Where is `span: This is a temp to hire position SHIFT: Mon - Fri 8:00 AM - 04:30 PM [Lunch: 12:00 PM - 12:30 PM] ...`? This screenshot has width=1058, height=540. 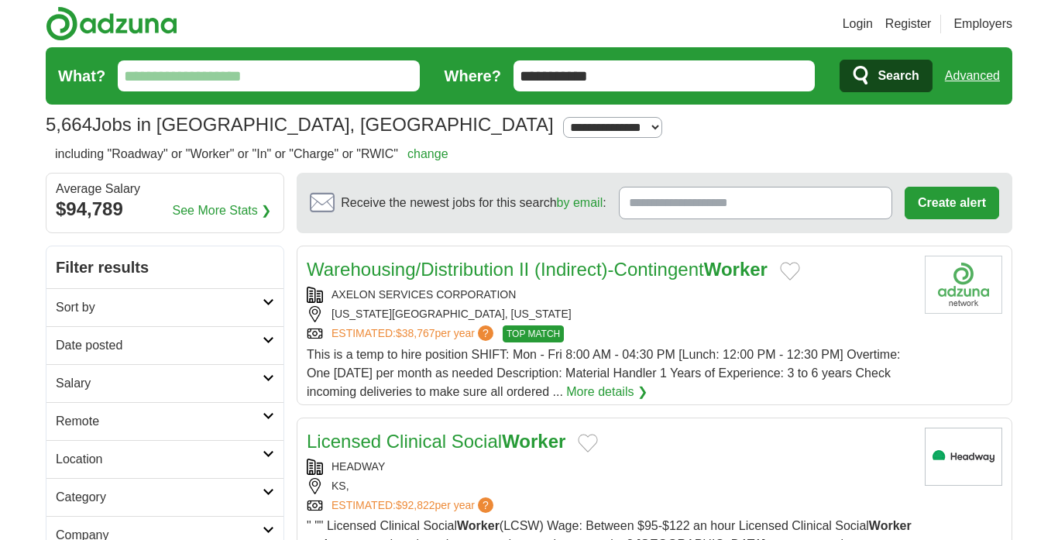
span: This is a temp to hire position SHIFT: Mon - Fri 8:00 AM - 04:30 PM [Lunch: 12:00 PM - 12:30 PM] ... is located at coordinates (603, 373).